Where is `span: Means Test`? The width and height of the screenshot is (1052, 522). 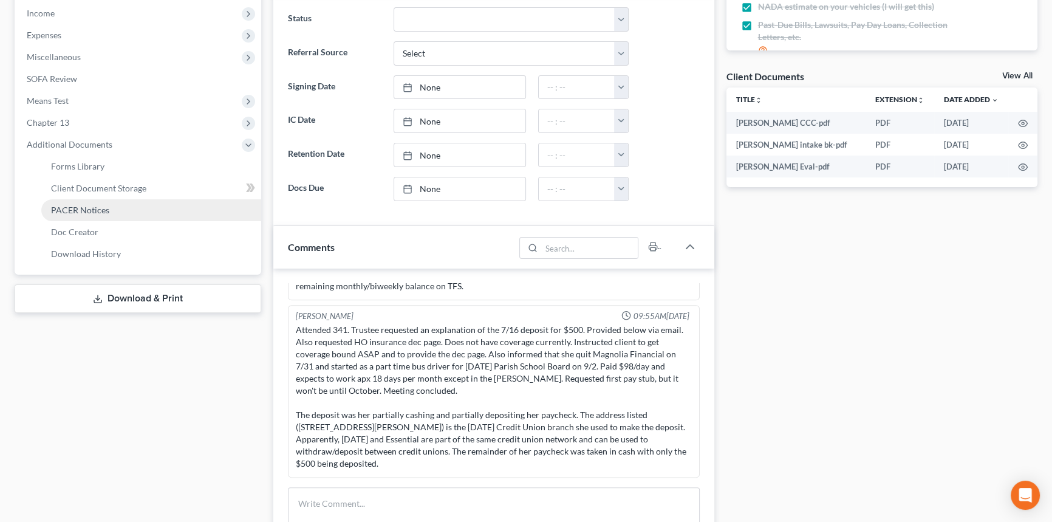
span: Means Test is located at coordinates (47, 100).